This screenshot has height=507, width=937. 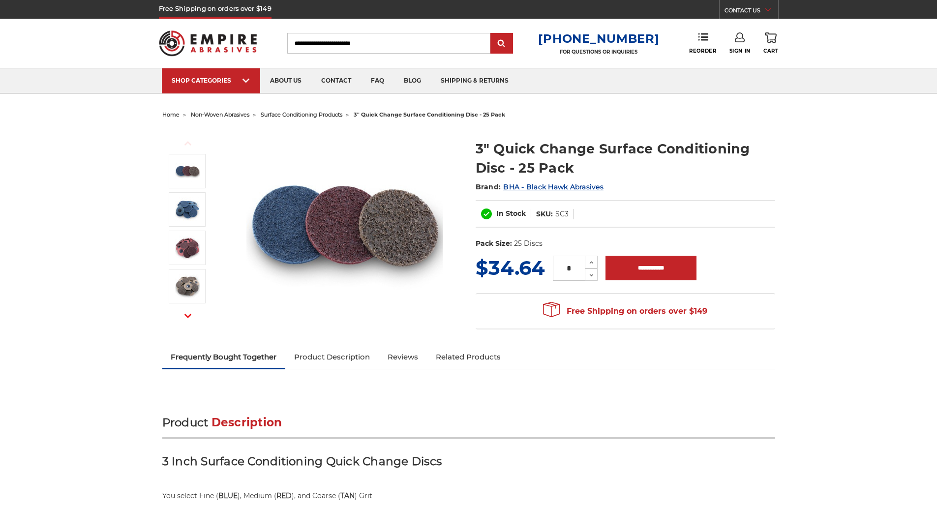 What do you see at coordinates (224, 357) in the screenshot?
I see `a: Frequently Bought Together` at bounding box center [224, 357].